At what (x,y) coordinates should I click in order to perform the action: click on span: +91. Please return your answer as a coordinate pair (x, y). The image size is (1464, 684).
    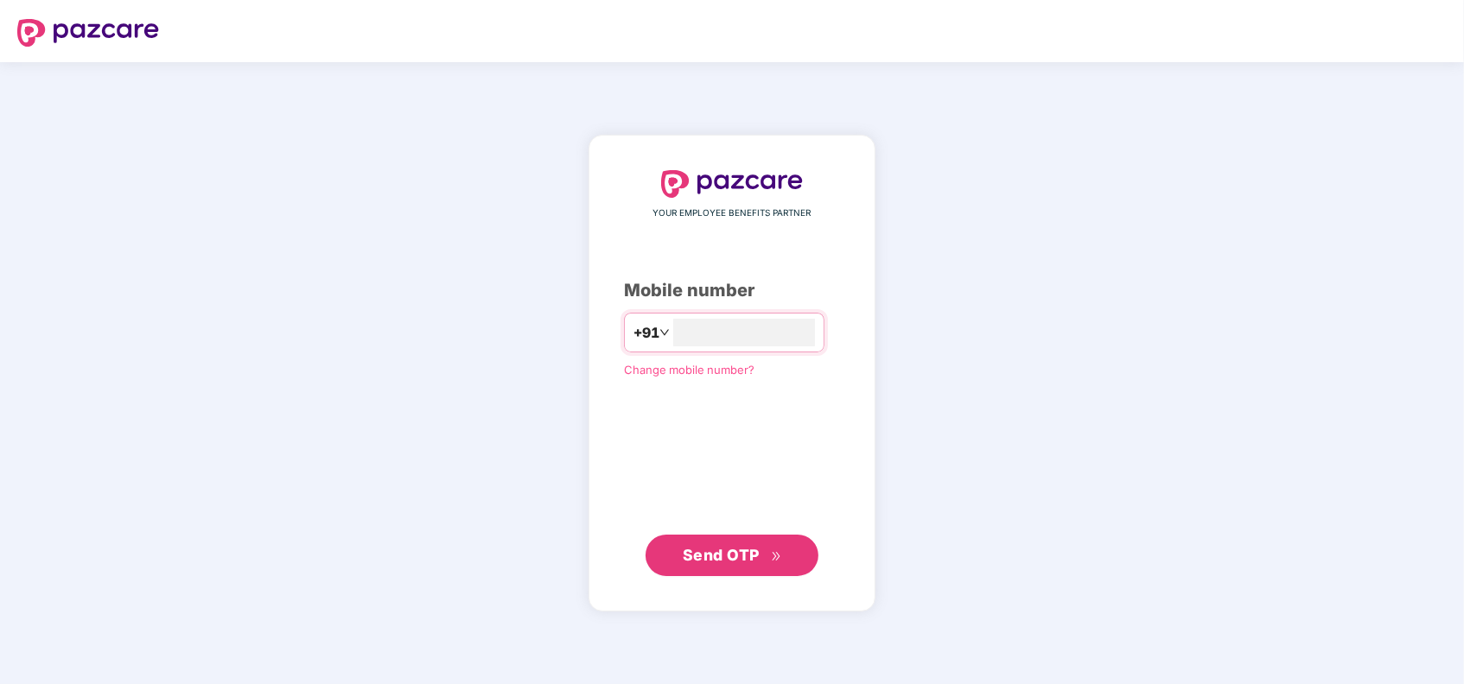
    Looking at the image, I should click on (646, 333).